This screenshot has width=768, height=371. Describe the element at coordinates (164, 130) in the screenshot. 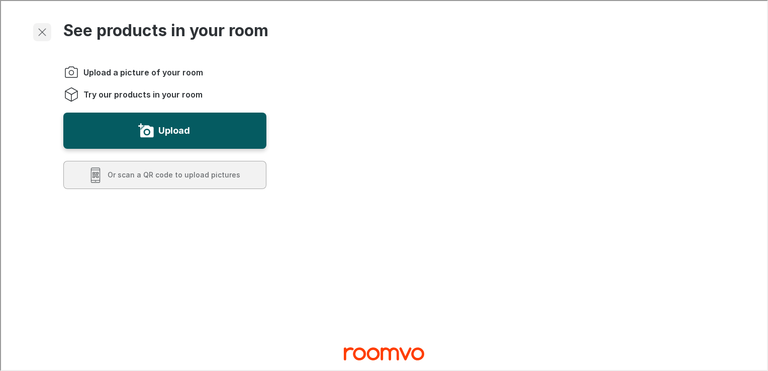

I see `button: Upload a picture of your room` at that location.